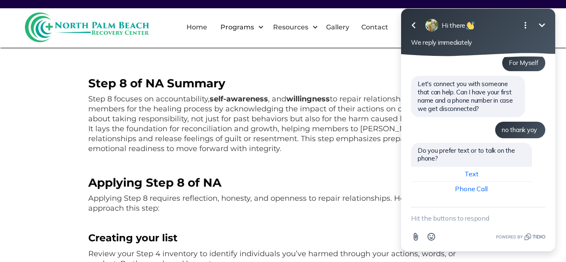 This screenshot has width=566, height=262. I want to click on a: Home, so click(197, 27).